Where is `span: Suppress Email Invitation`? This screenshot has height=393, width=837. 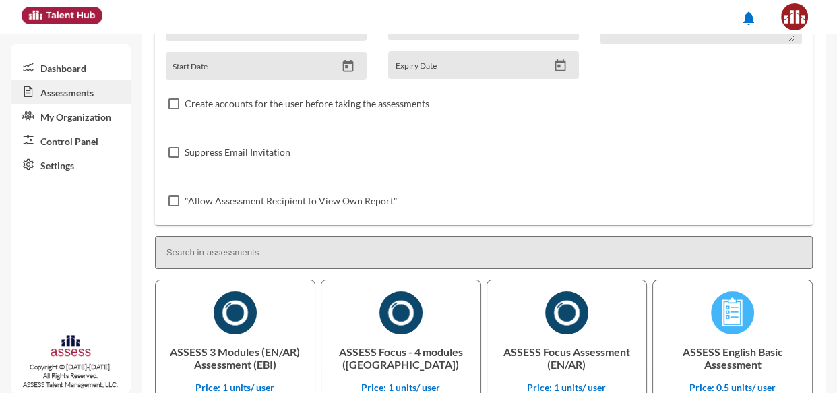
span: Suppress Email Invitation is located at coordinates (237, 152).